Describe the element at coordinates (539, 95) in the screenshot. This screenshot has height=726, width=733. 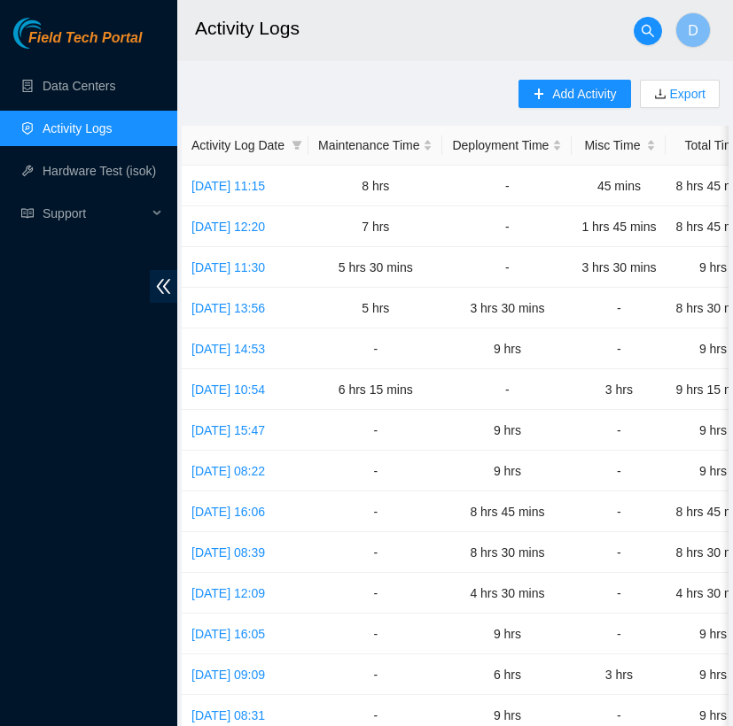
I see `span: plus` at that location.